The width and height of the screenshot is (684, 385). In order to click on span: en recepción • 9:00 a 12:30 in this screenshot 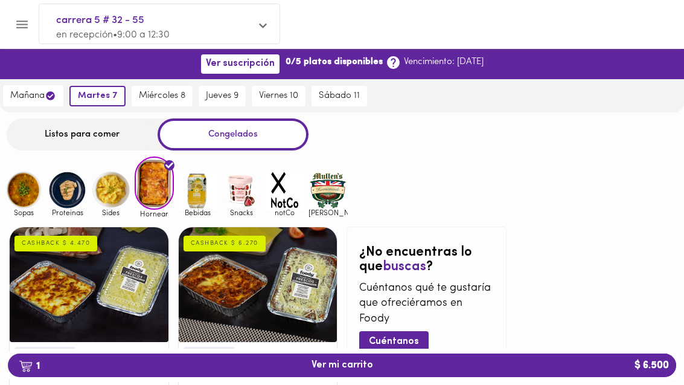, I will do `click(113, 35)`.